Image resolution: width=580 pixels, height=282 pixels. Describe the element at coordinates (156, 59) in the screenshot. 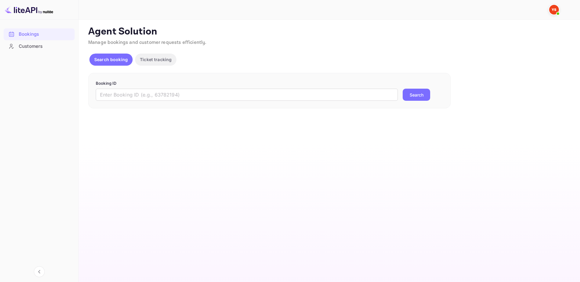

I see `p: Ticket tracking` at that location.